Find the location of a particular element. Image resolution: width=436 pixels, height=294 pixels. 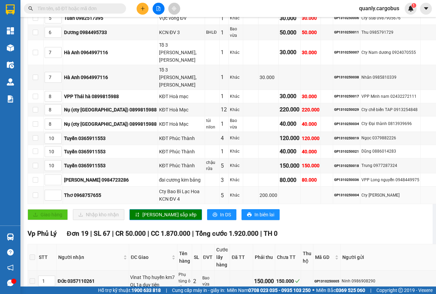

div: GP1310250006 is located at coordinates (347, 18).